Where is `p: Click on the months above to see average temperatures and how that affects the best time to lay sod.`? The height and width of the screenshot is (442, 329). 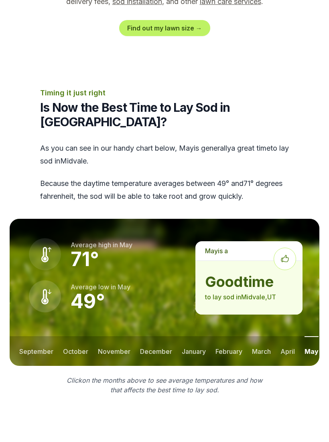 p: Click on the months above to see average temperatures and how that affects the best time to lay sod. is located at coordinates (164, 386).